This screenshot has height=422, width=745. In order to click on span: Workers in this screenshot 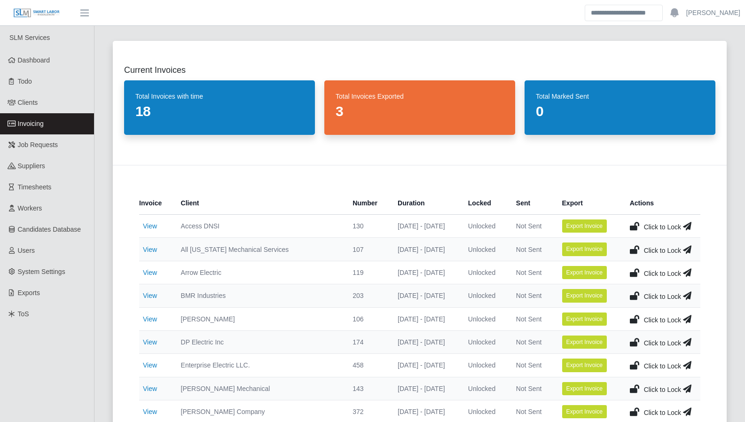, I will do `click(30, 208)`.